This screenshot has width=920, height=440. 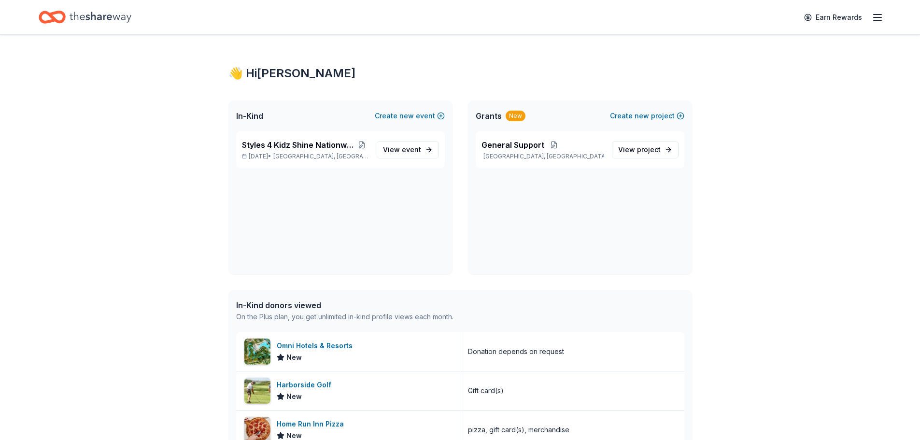 I want to click on div: Home Run Inn Pizza, so click(x=312, y=424).